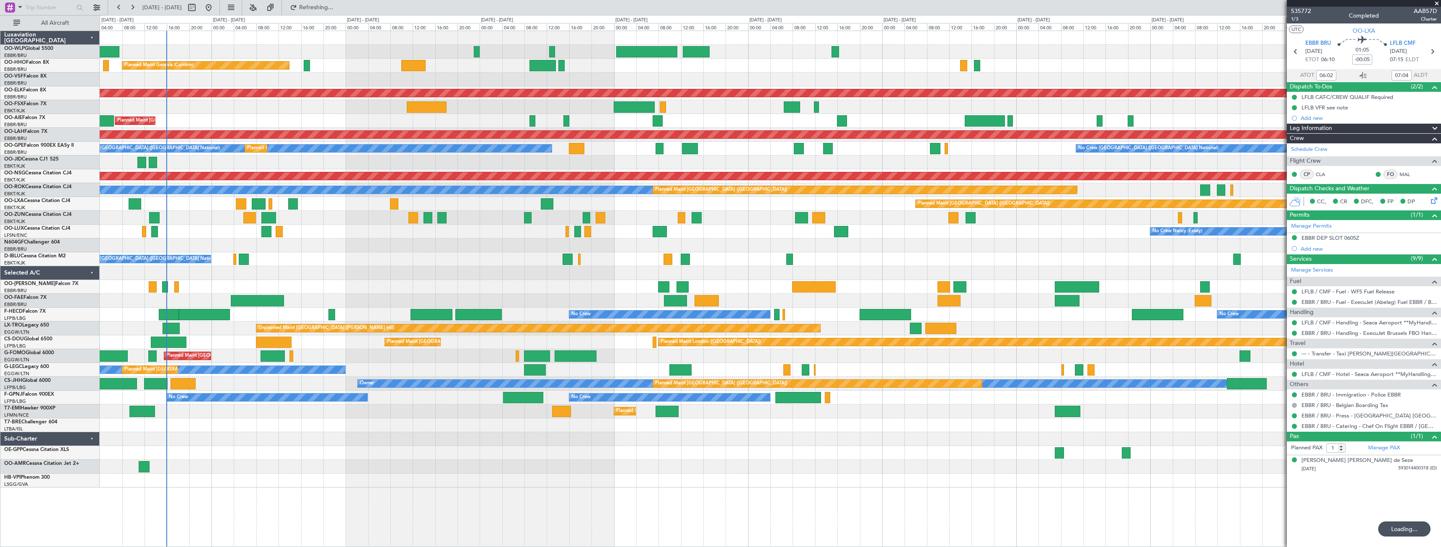 This screenshot has height=547, width=1441. I want to click on a: LFSN/ENC, so click(15, 235).